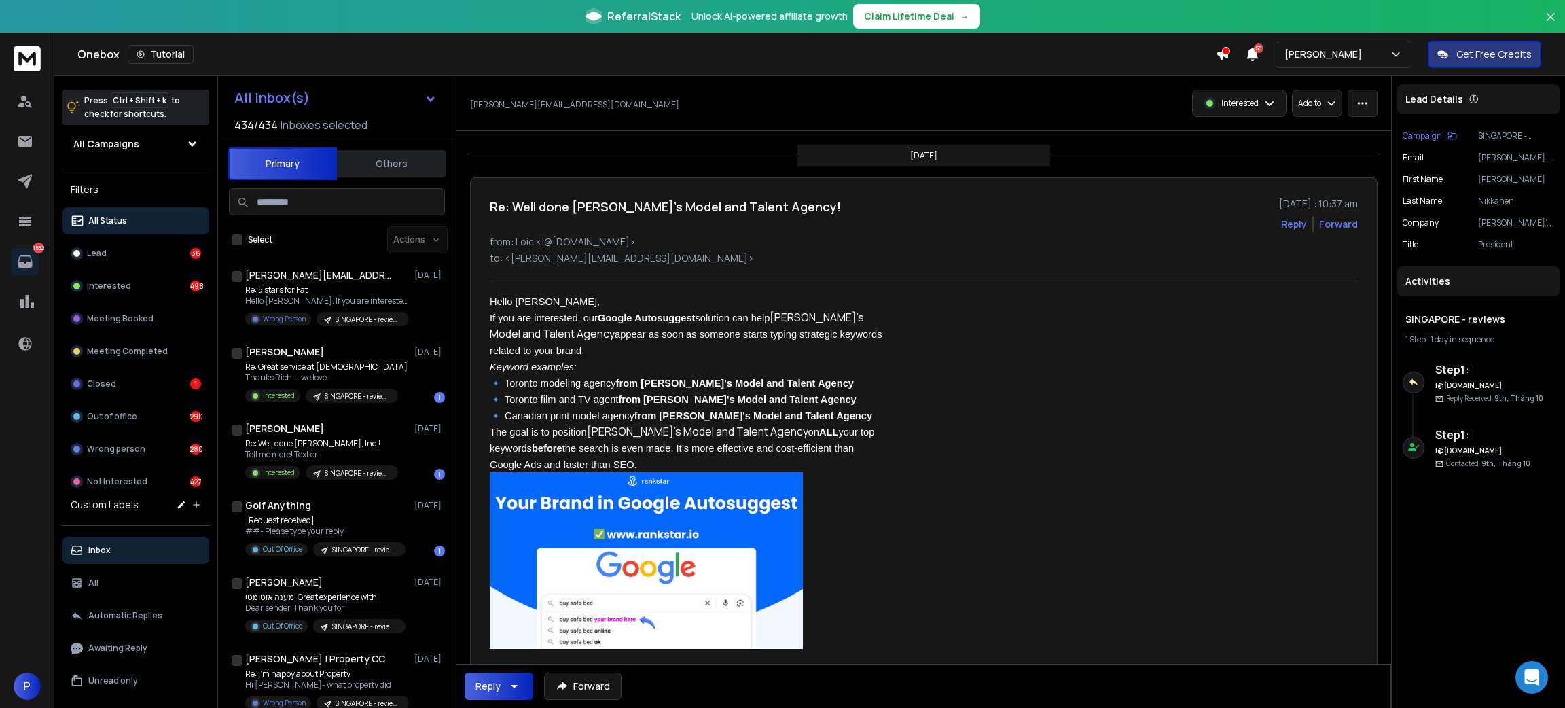 The height and width of the screenshot is (708, 1565). I want to click on button: Get Free Credits, so click(1484, 54).